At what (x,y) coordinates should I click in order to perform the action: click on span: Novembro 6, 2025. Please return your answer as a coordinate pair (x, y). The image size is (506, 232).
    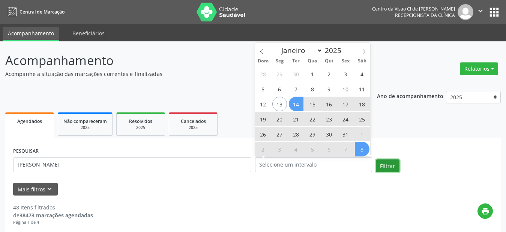
    Looking at the image, I should click on (329, 149).